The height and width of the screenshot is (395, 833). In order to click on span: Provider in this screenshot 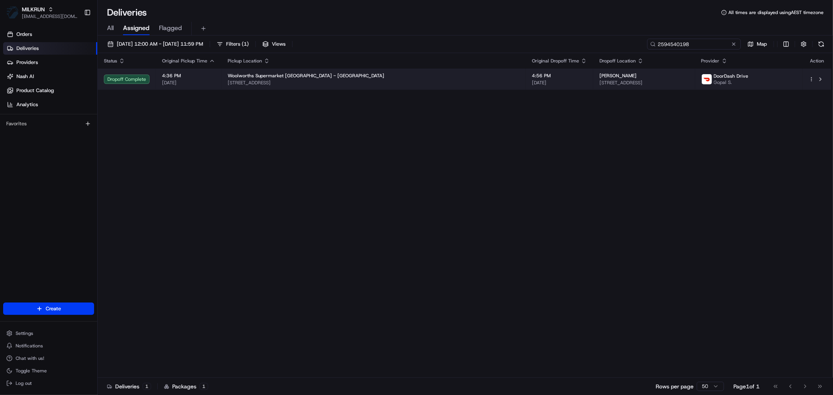, I will do `click(710, 61)`.